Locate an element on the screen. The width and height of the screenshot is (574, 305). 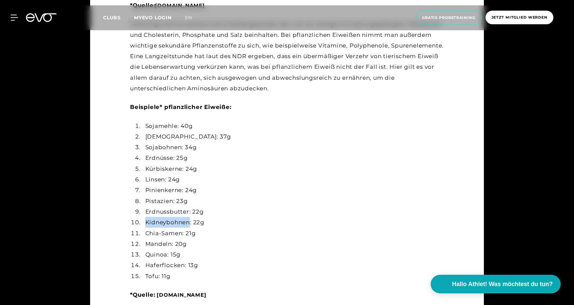
li: Sojabohnen: 34g is located at coordinates (293, 147).